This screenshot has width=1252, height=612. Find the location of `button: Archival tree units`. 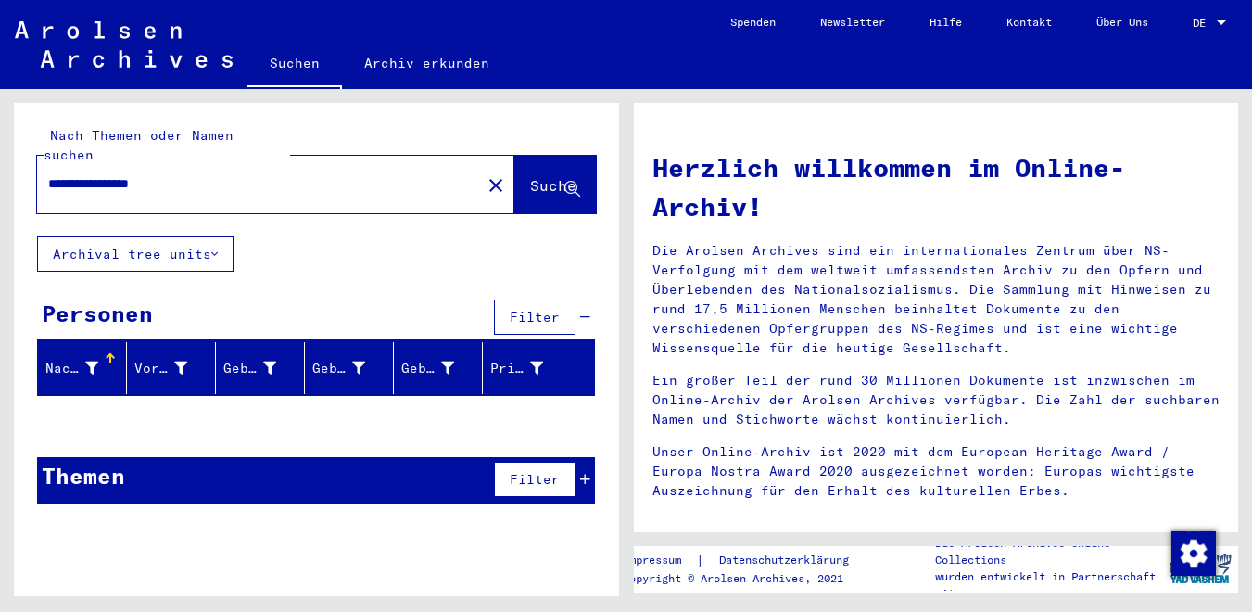

button: Archival tree units is located at coordinates (135, 254).